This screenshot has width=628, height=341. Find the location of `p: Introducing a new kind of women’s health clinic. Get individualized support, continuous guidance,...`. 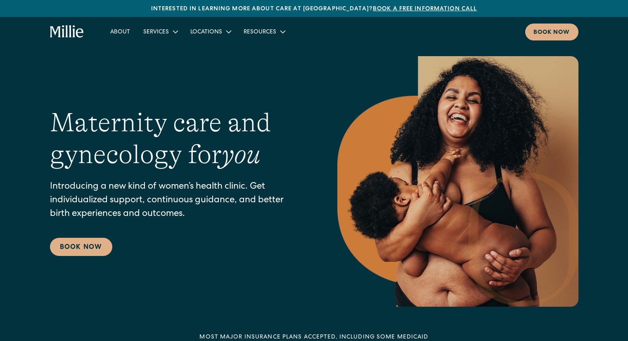

p: Introducing a new kind of women’s health clinic. Get individualized support, continuous guidance,... is located at coordinates (177, 201).